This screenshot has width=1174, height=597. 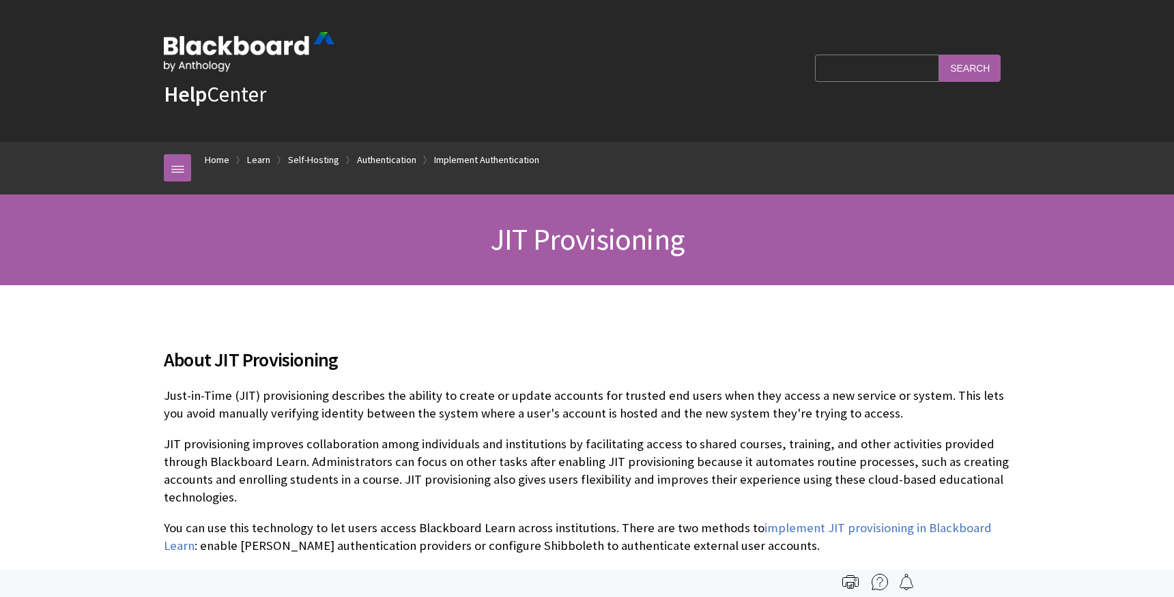 I want to click on a: HelpCenter, so click(x=215, y=94).